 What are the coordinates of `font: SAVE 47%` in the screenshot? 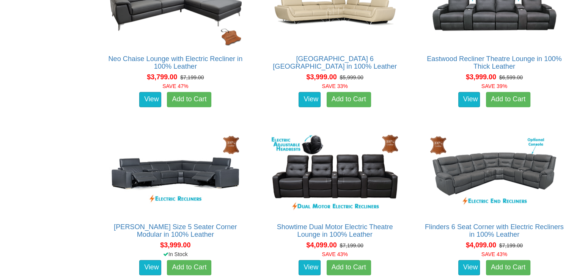 It's located at (175, 86).